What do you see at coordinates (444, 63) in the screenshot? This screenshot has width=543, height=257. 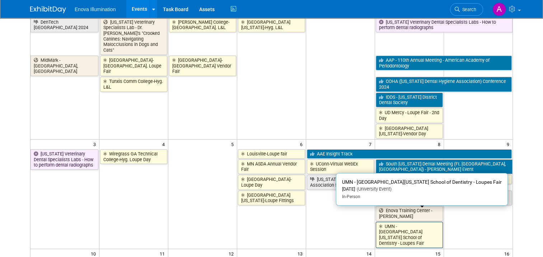 I see `a: AAP - 110th Annual Meeting - American Academy of Periodontology` at bounding box center [444, 63].